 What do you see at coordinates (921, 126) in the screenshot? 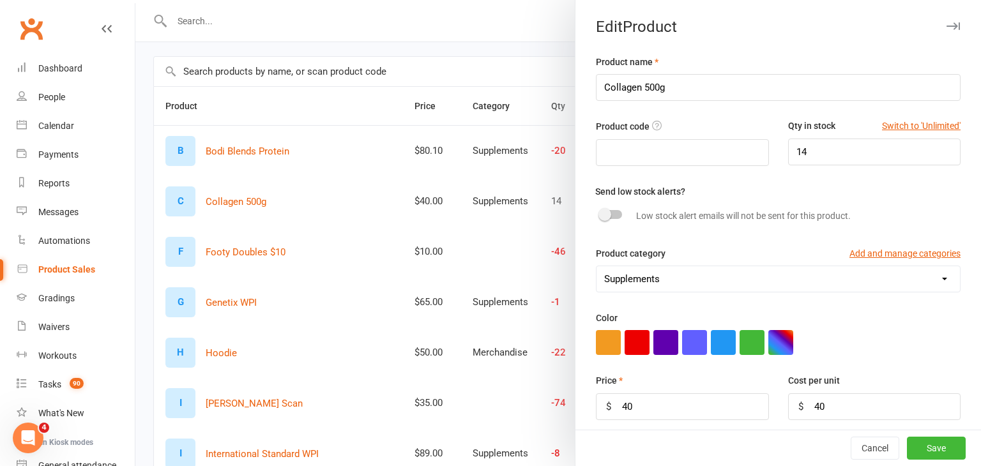
I see `button: Switch to 'Unlimited'` at bounding box center [921, 126].